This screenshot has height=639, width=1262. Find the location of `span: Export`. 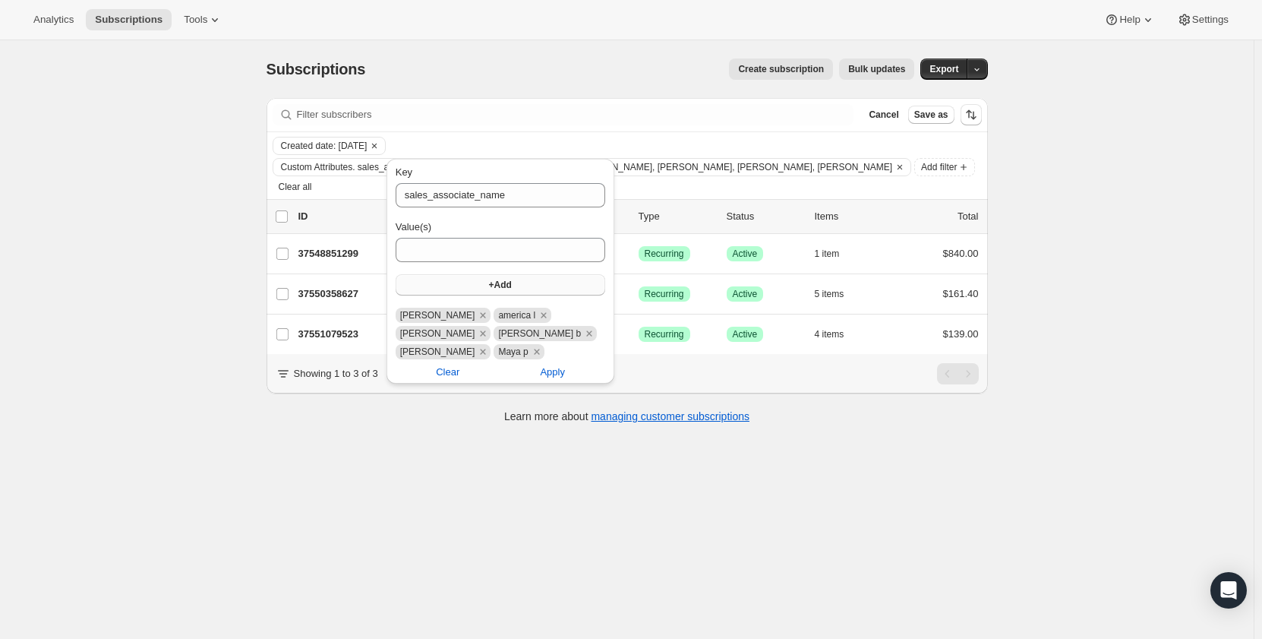

span: Export is located at coordinates (944, 69).